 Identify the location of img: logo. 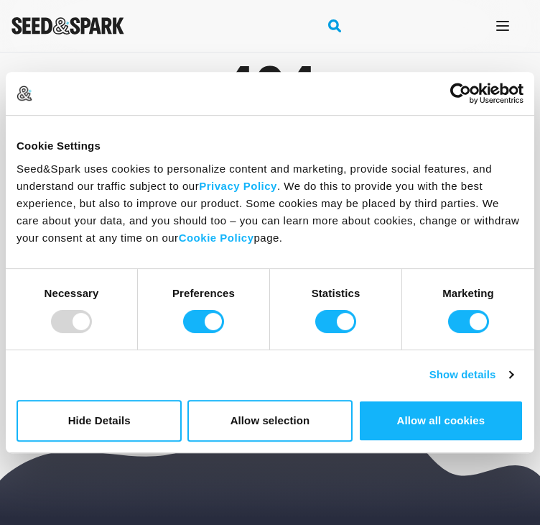
(24, 93).